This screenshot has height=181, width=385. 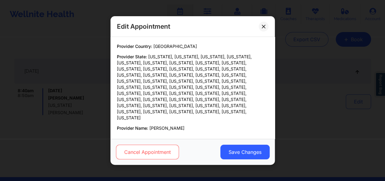 I want to click on h2: Edit Appointment, so click(x=143, y=26).